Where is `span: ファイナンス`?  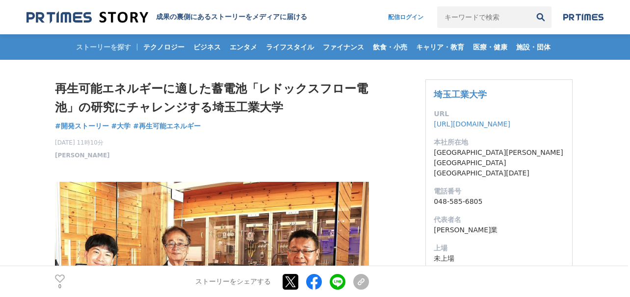
span: ファイナンス is located at coordinates (343, 47).